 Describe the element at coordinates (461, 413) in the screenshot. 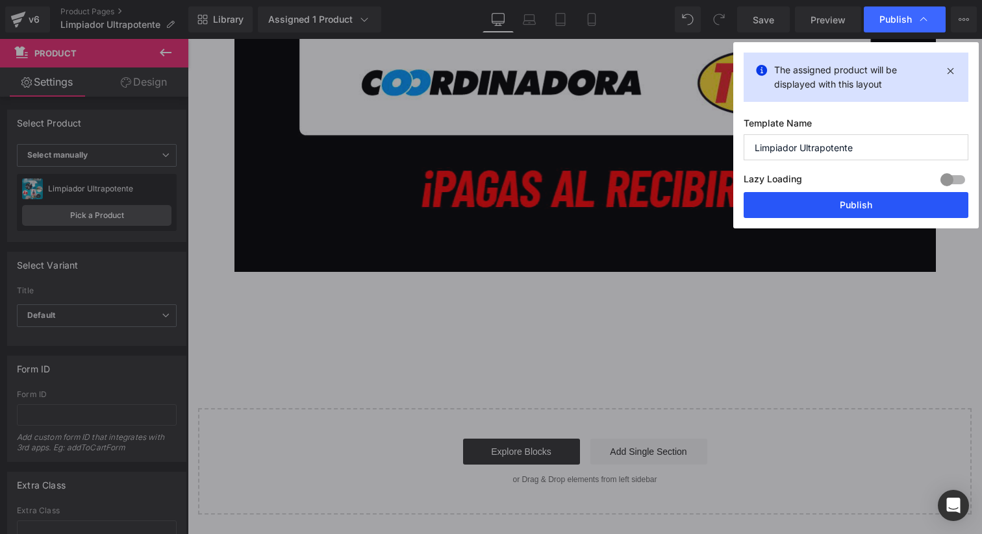

I see `a: Add Single Section` at that location.